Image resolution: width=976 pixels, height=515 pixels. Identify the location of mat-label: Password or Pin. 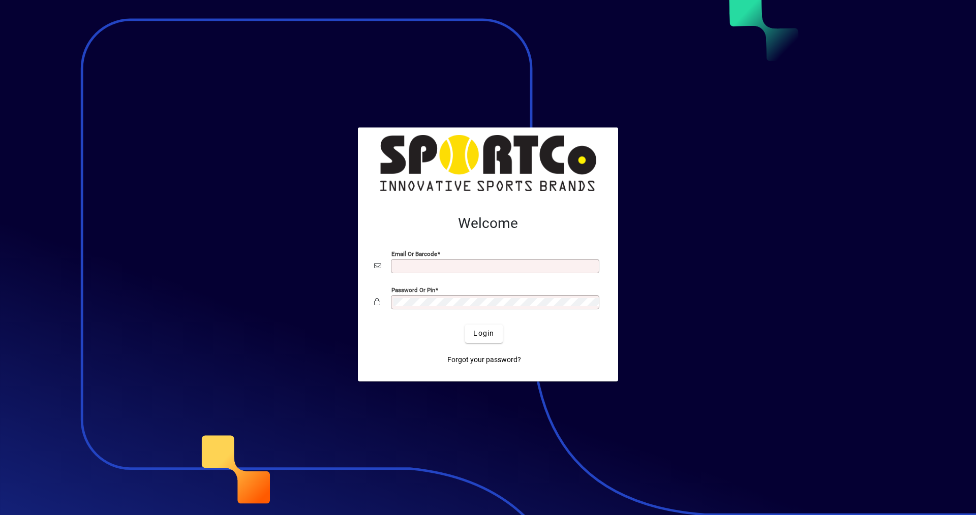
(413, 290).